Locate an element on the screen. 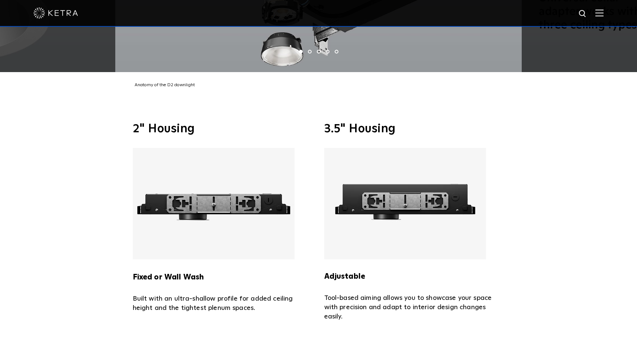  strong: Adjustable is located at coordinates (345, 277).